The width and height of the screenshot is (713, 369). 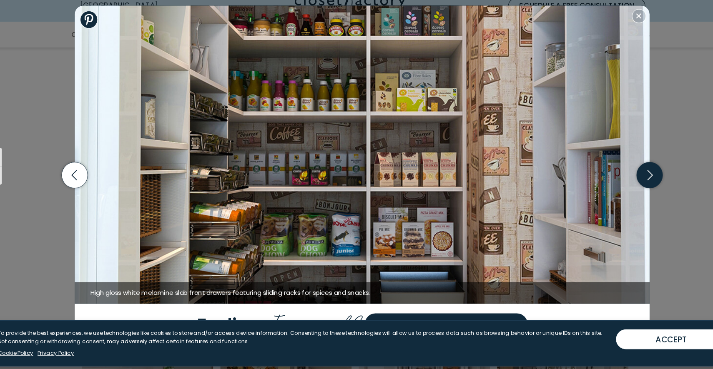 I want to click on p: To provide the best experiences, we use technologies like cookies to store and/or access device i..., so click(x=301, y=338).